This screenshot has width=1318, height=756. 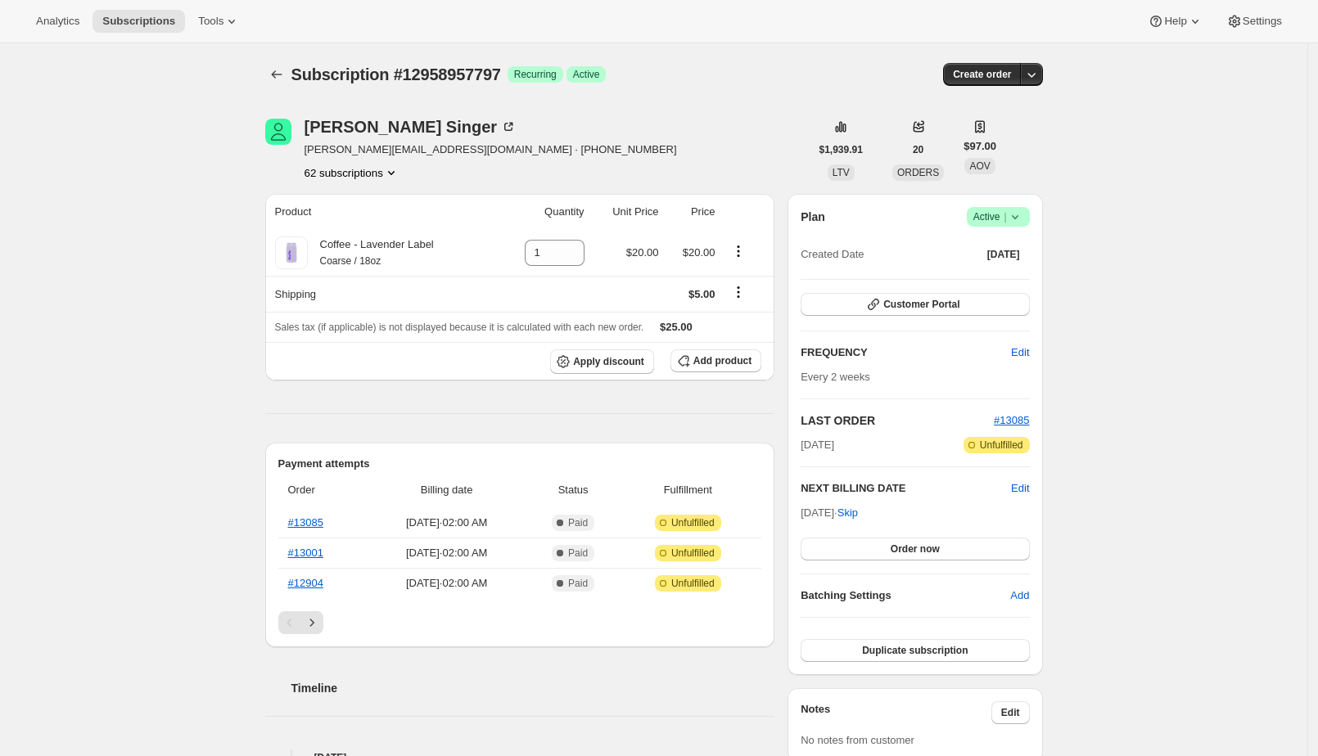 I want to click on span: Add, so click(x=1019, y=596).